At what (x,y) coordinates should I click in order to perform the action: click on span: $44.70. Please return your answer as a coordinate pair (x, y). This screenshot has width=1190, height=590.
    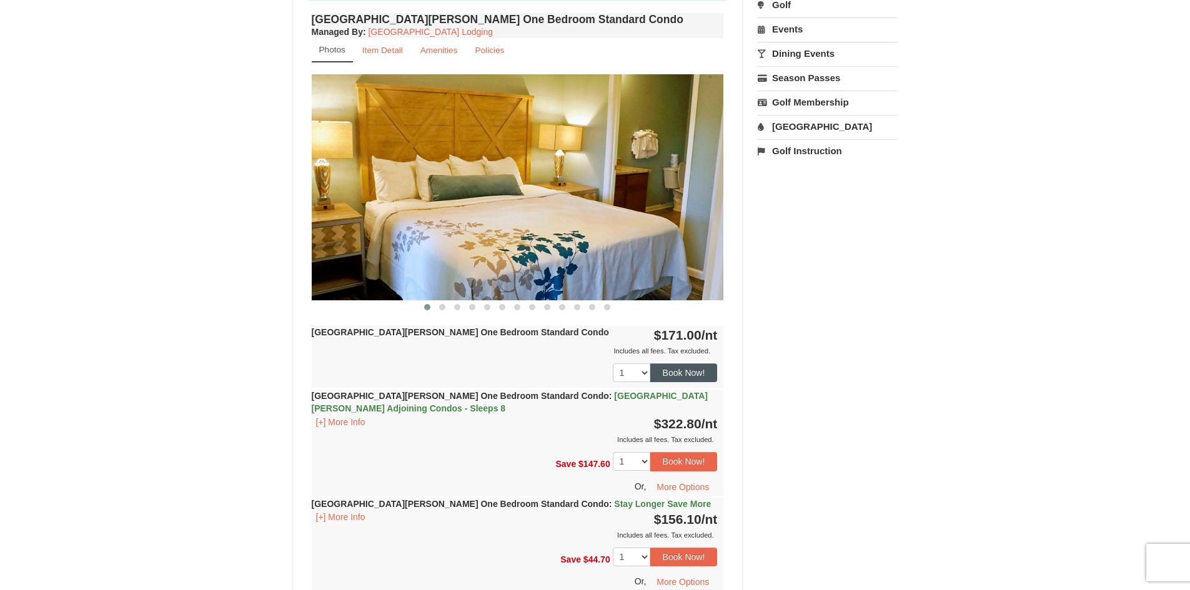
    Looking at the image, I should click on (597, 559).